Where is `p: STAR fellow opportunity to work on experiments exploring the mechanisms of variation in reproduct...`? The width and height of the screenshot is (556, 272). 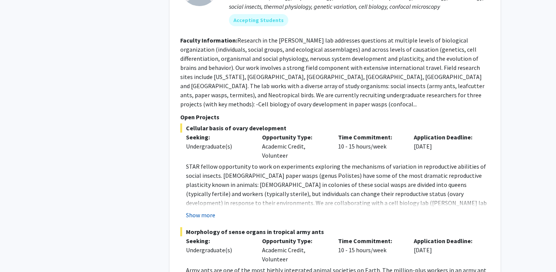
p: STAR fellow opportunity to work on experiments exploring the mechanisms of variation in reproduct... is located at coordinates (338, 203).